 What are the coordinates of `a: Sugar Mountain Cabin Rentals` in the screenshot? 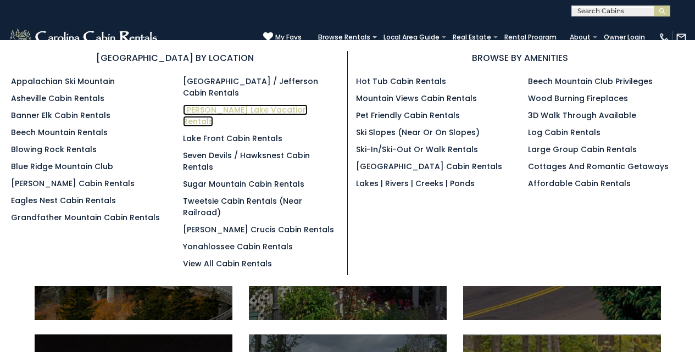 It's located at (243, 184).